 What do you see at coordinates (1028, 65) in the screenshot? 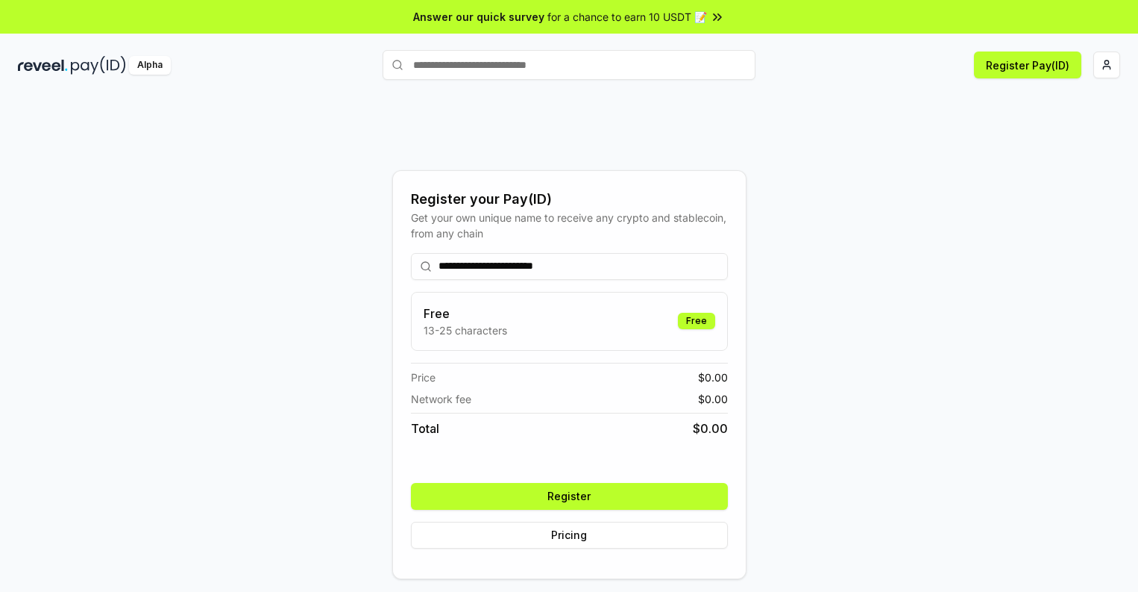
I see `button: Register Pay(ID)` at bounding box center [1028, 65].